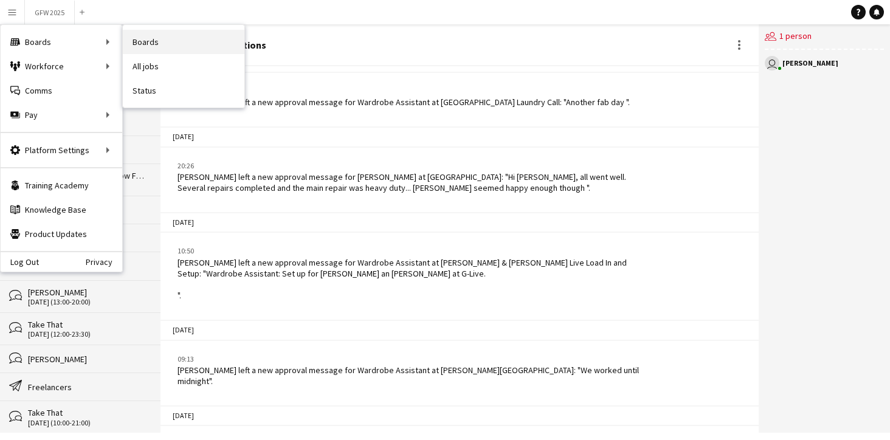  What do you see at coordinates (61, 115) in the screenshot?
I see `div: Pay` at bounding box center [61, 115].